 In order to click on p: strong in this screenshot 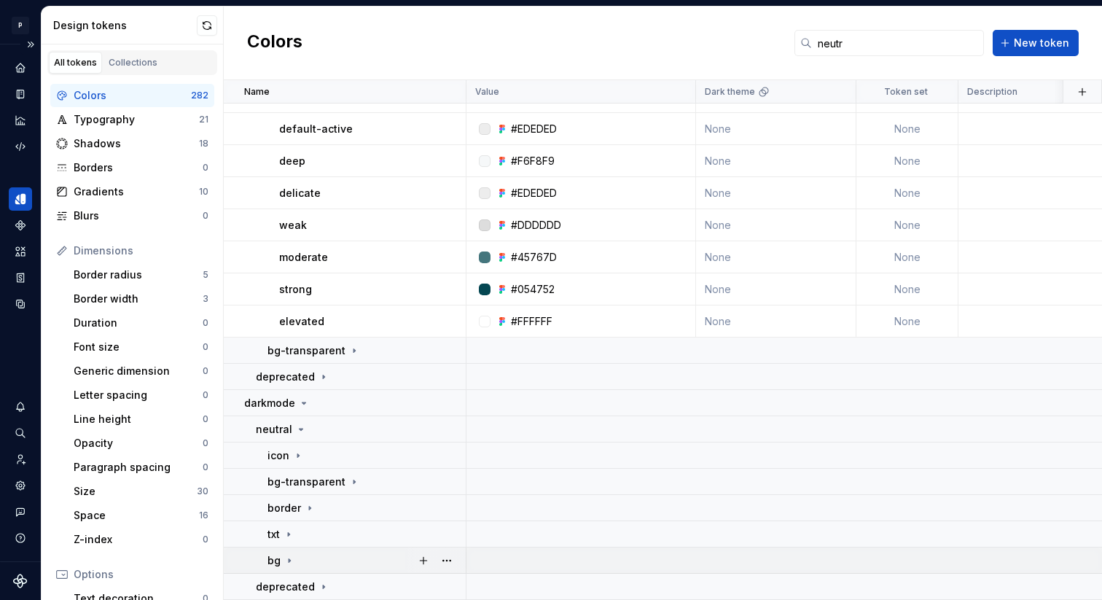, I will do `click(295, 289)`.